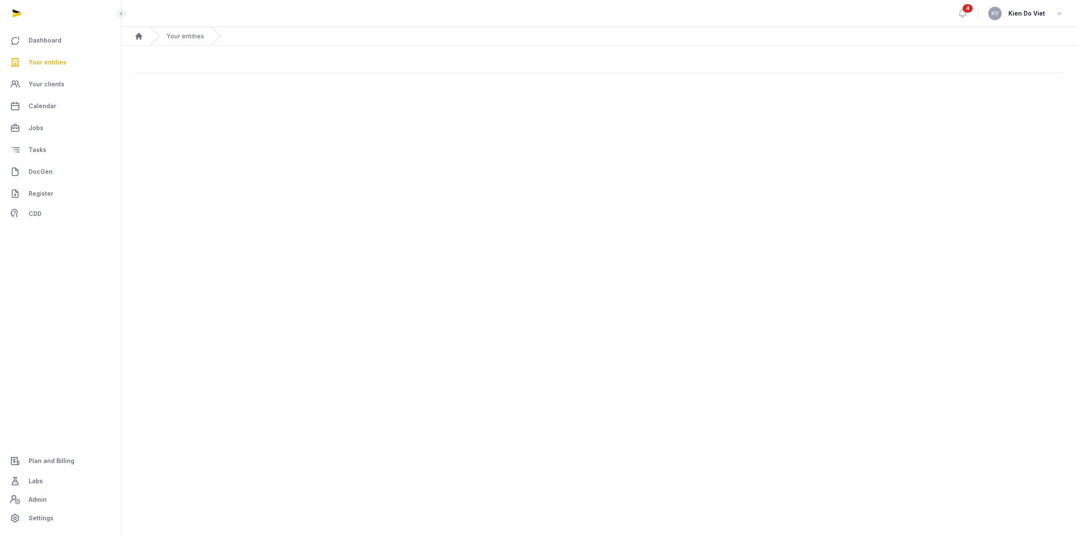 The width and height of the screenshot is (1077, 535). What do you see at coordinates (60, 150) in the screenshot?
I see `a: Tasks` at bounding box center [60, 150].